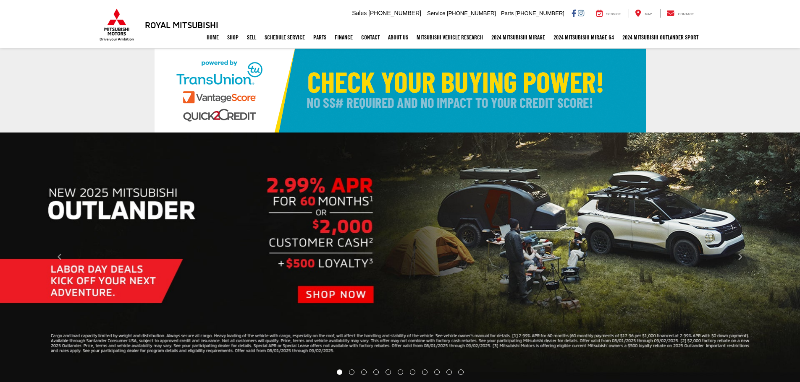 The width and height of the screenshot is (800, 382). What do you see at coordinates (400, 372) in the screenshot?
I see `li: Go to slide number 6.` at bounding box center [400, 372].